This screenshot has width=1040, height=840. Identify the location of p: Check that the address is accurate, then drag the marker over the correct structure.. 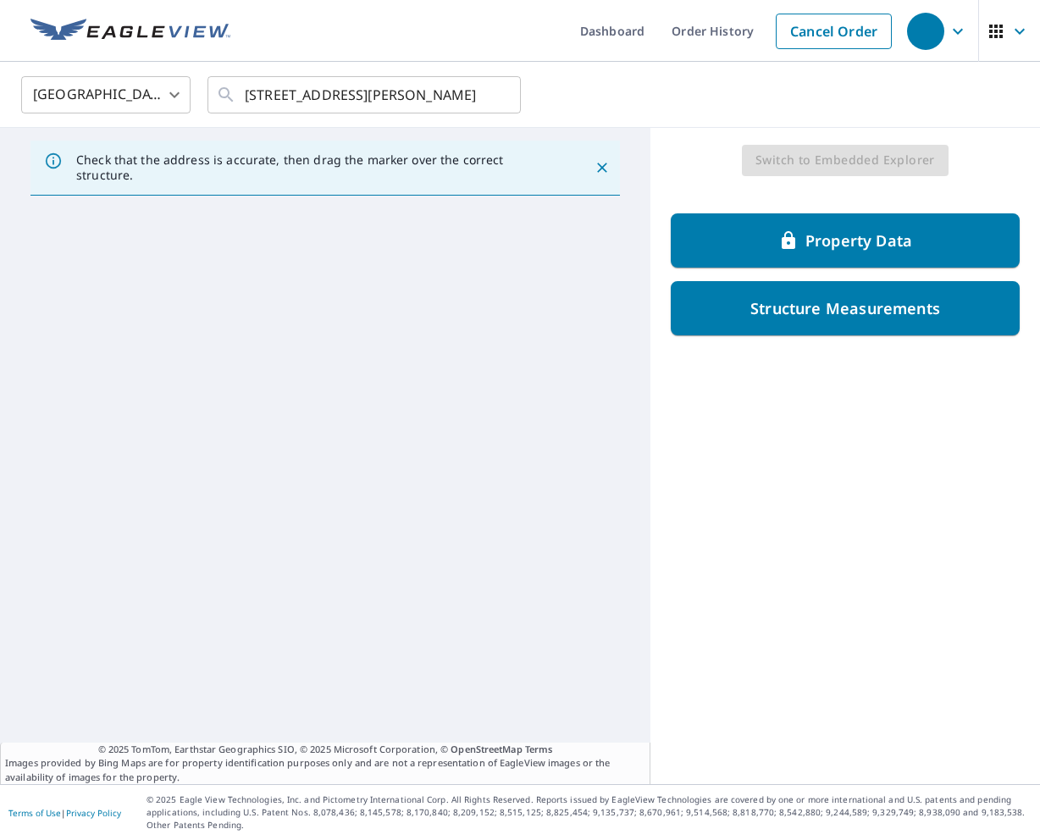
(320, 168).